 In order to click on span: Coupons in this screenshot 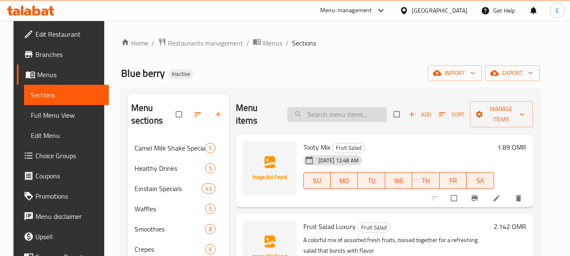, I will do `click(69, 176)`.